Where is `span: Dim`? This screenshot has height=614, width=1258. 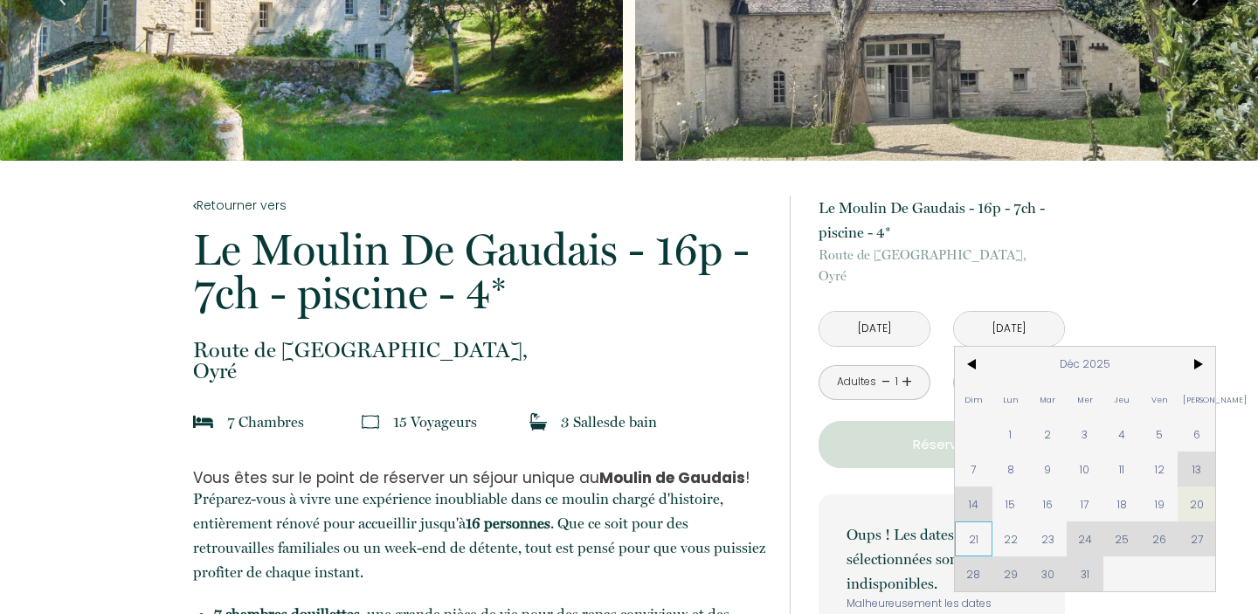
span: Dim is located at coordinates (973, 399).